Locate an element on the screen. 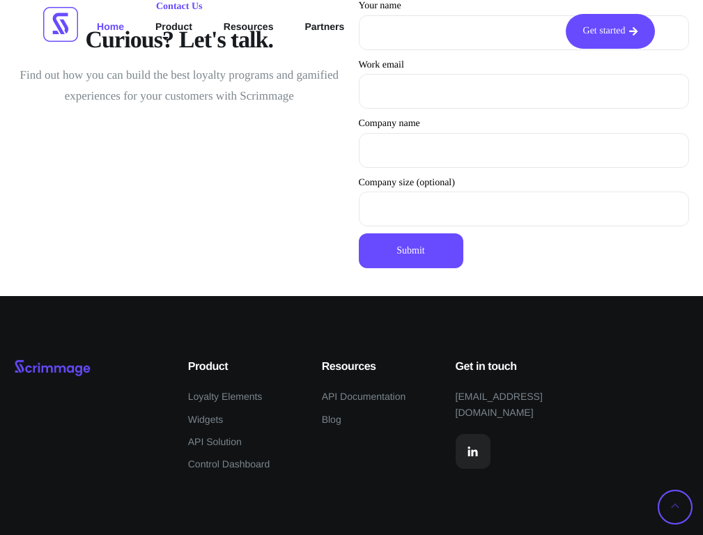 The image size is (703, 535). input: Company name is located at coordinates (524, 150).